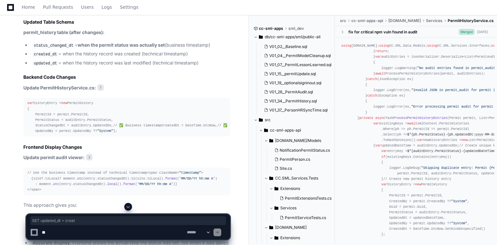 This screenshot has height=245, width=497. I want to click on h2: Updated Table Schema, so click(127, 22).